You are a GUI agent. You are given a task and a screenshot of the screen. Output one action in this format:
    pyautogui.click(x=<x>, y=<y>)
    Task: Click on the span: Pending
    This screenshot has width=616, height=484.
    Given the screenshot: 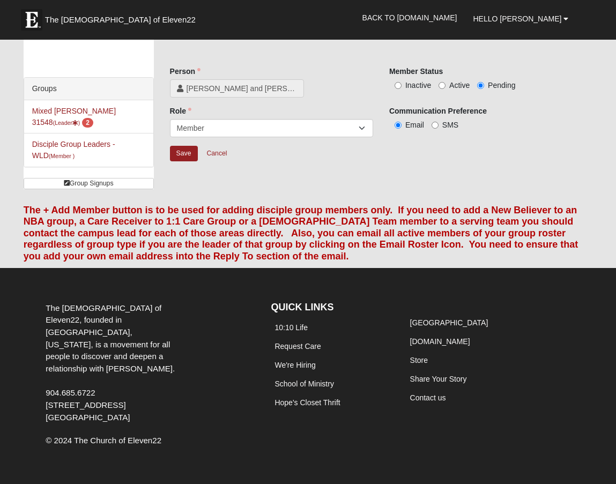 What is the action you would take?
    pyautogui.click(x=501, y=85)
    